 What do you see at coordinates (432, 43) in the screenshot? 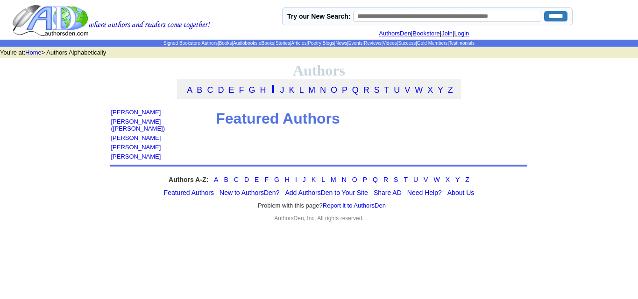
I see `a: Gold Members` at bounding box center [432, 43].